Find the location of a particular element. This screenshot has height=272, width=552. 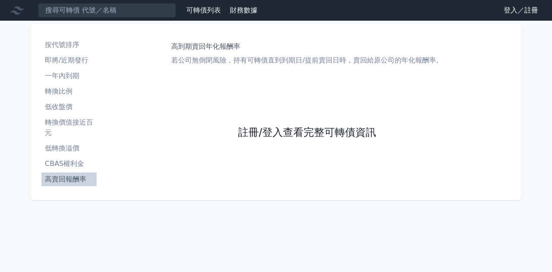

a: 可轉債列表 is located at coordinates (204, 10).